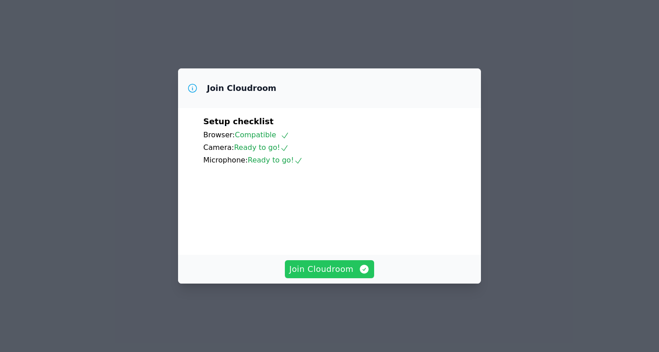 The image size is (659, 352). Describe the element at coordinates (219, 135) in the screenshot. I see `span: Browser:` at that location.